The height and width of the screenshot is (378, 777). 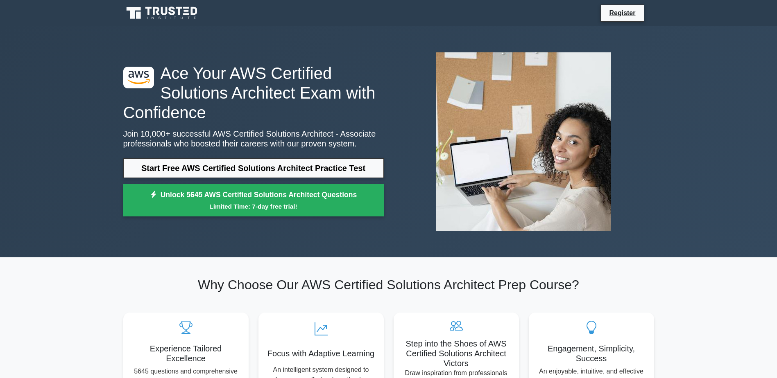 I want to click on h5: Experience Tailored Excellence, so click(x=186, y=354).